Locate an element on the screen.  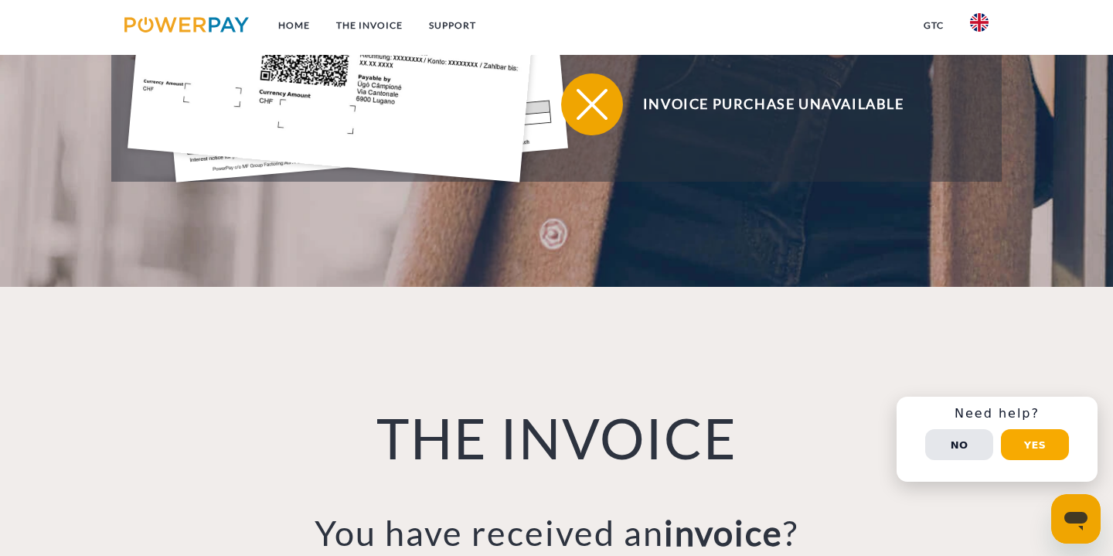
b: invoice is located at coordinates (724, 533).